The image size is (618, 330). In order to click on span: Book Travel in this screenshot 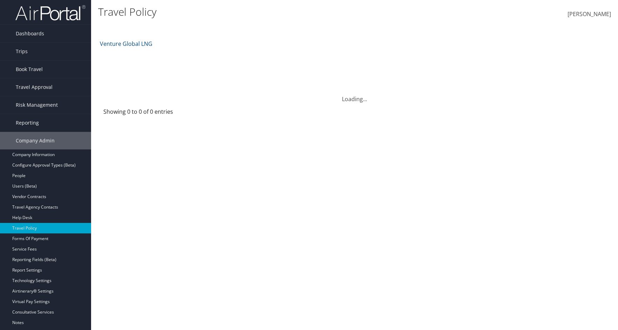, I will do `click(29, 69)`.